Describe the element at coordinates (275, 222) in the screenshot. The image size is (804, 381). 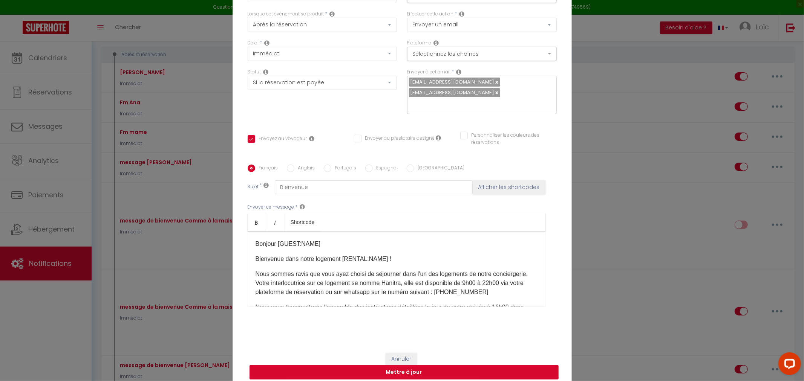
I see `a: Italic` at that location.